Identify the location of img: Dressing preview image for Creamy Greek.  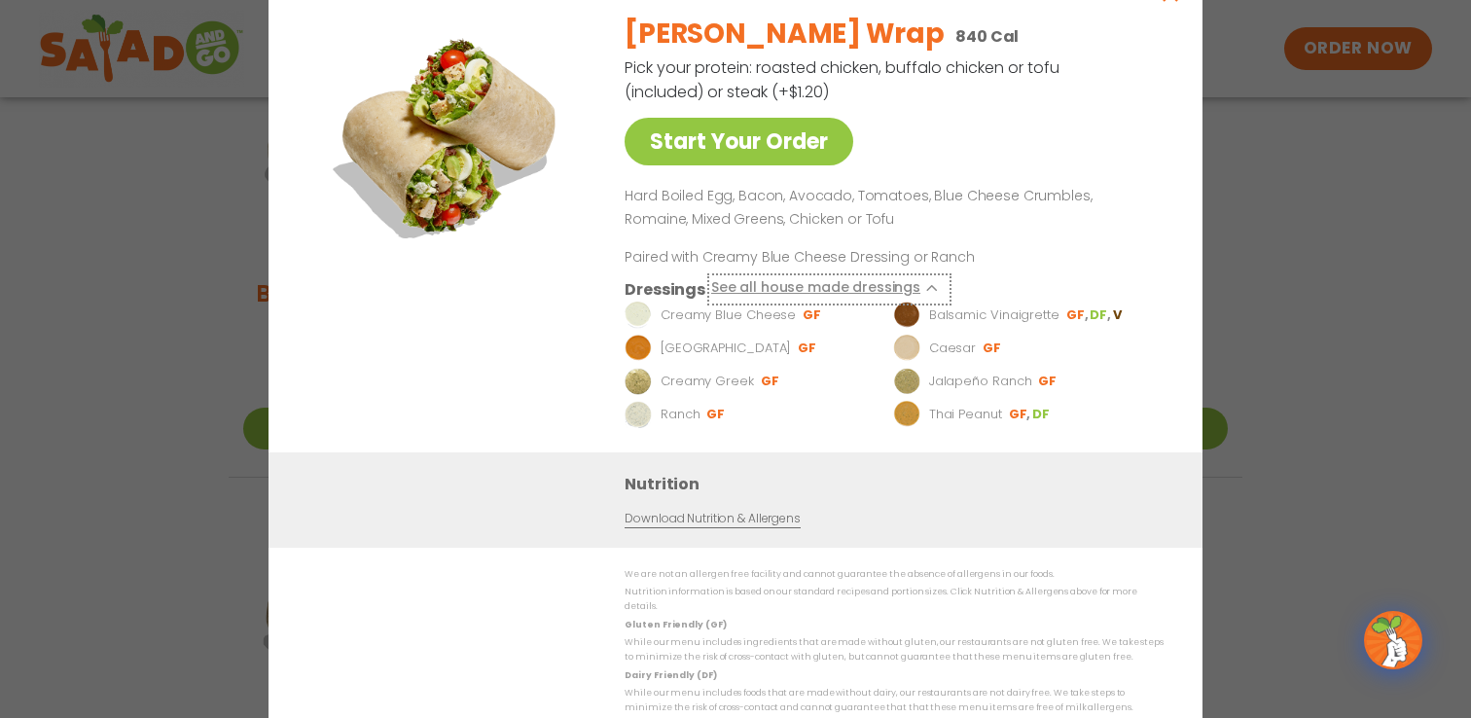
(638, 381).